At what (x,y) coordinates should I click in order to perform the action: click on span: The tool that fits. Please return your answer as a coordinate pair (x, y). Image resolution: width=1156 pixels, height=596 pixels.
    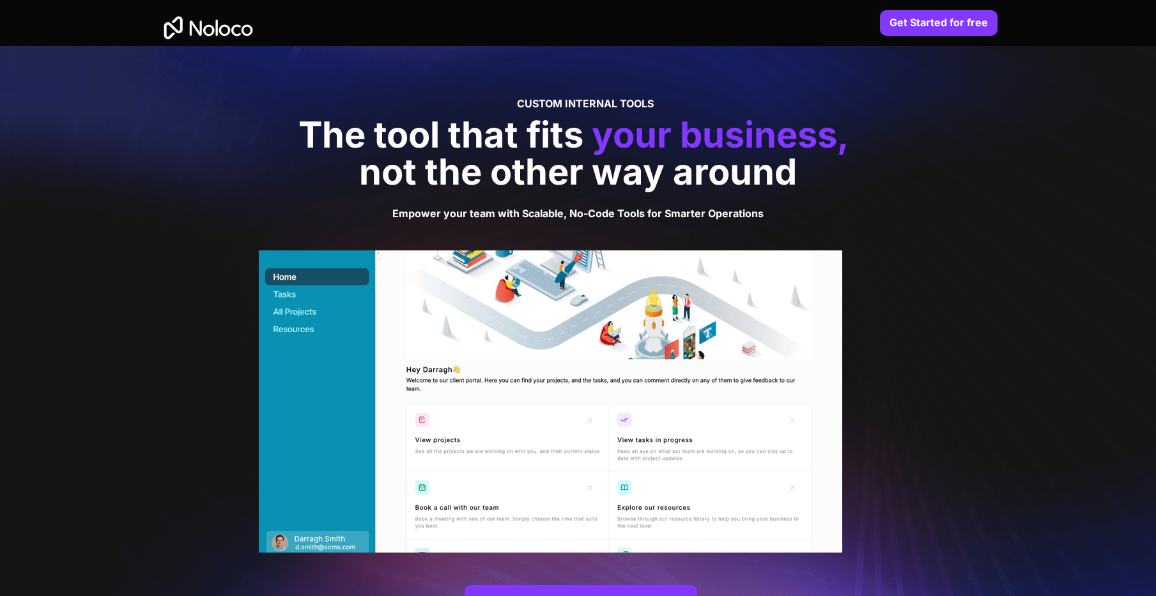
    Looking at the image, I should click on (441, 135).